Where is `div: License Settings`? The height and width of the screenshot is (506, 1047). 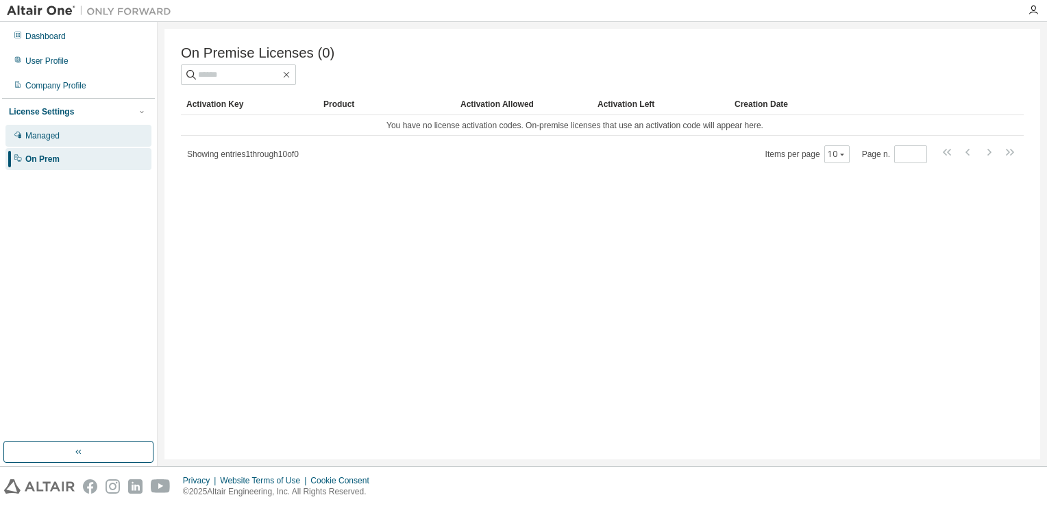 div: License Settings is located at coordinates (41, 112).